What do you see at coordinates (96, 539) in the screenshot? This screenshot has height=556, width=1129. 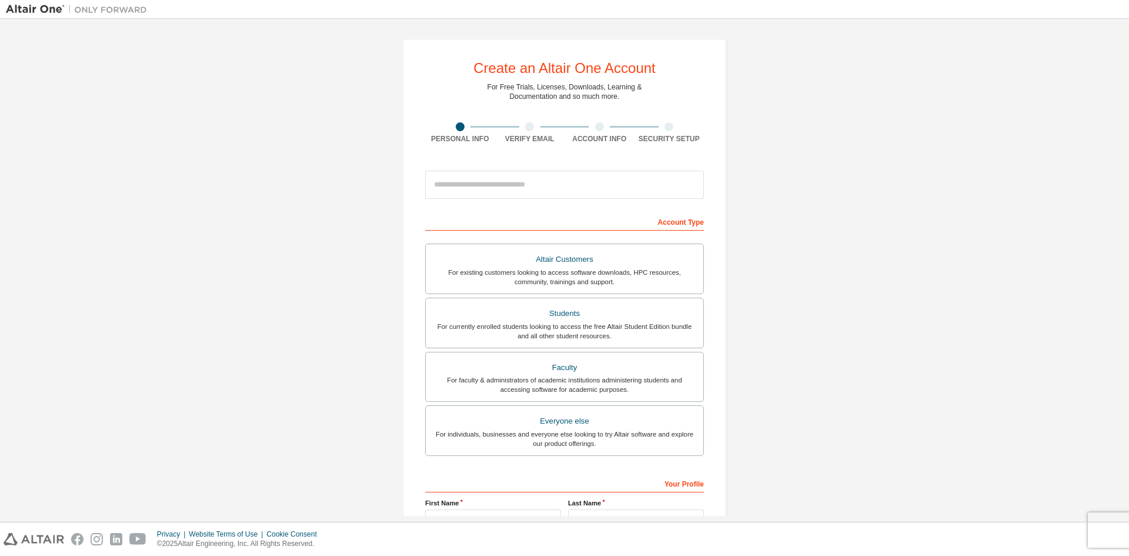 I see `img: instagram.svg` at bounding box center [96, 539].